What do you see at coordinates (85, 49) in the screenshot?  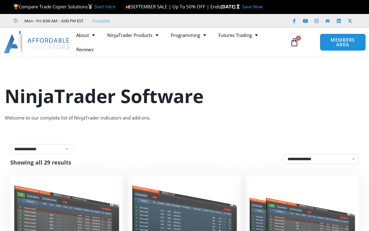 I see `a: Reviews` at bounding box center [85, 49].